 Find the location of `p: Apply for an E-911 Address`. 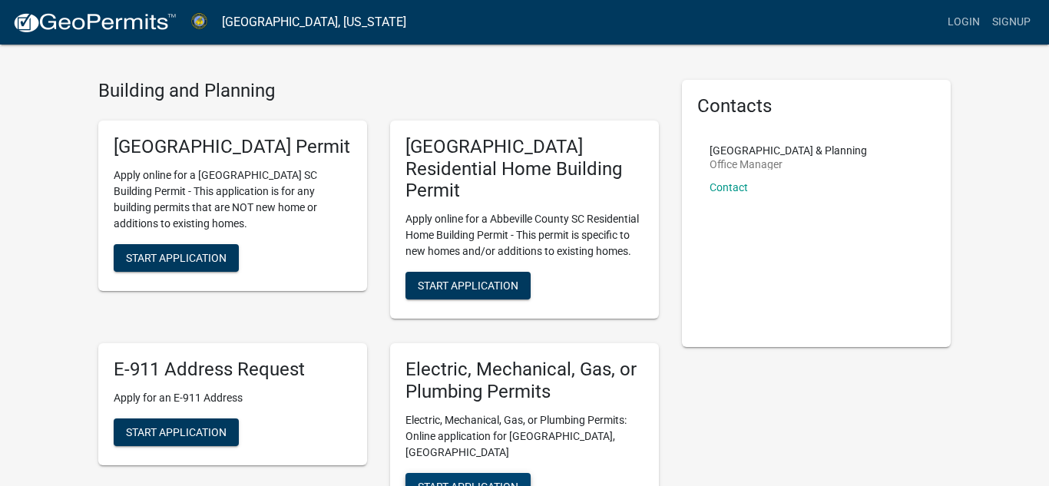

p: Apply for an E-911 Address is located at coordinates (233, 398).